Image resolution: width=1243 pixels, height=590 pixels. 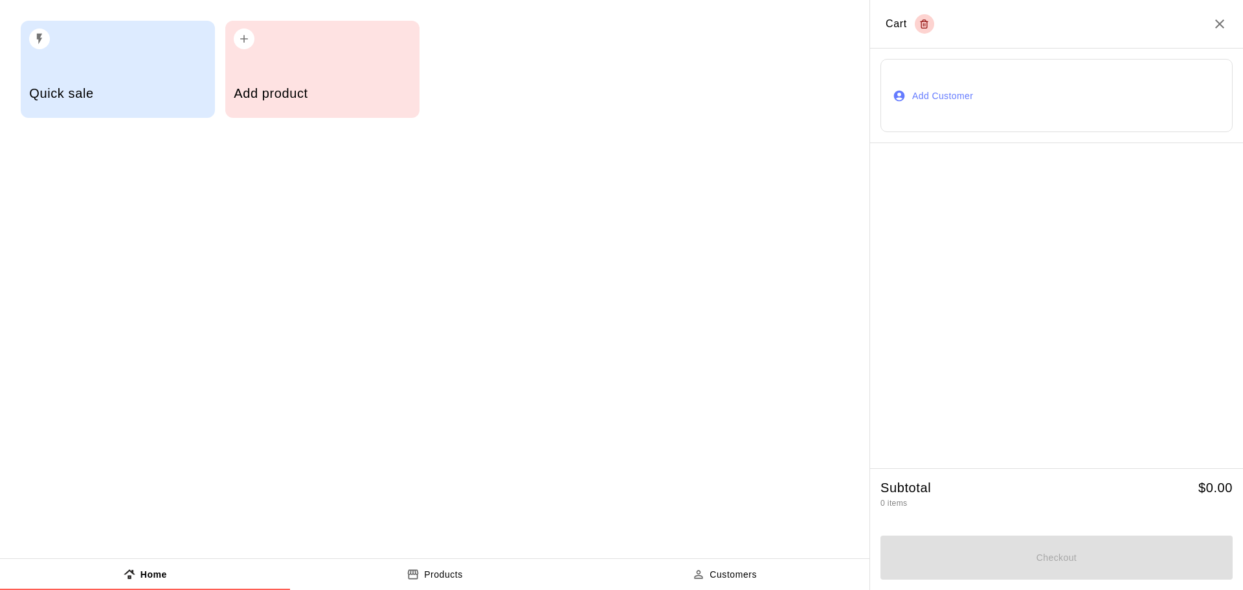 I want to click on p: Home, so click(x=153, y=574).